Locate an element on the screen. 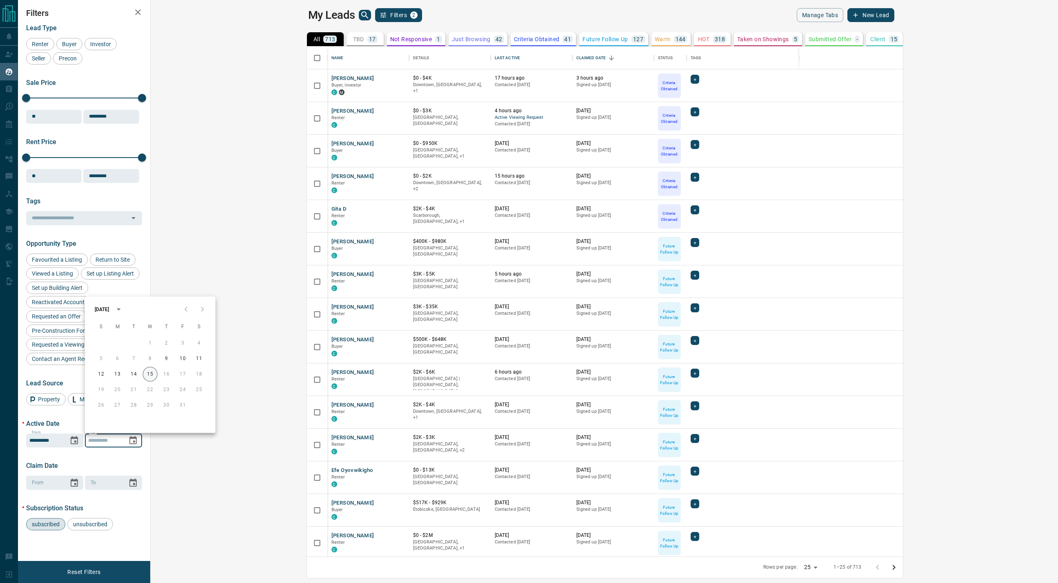 This screenshot has width=1058, height=583. button: Choose date is located at coordinates (133, 440).